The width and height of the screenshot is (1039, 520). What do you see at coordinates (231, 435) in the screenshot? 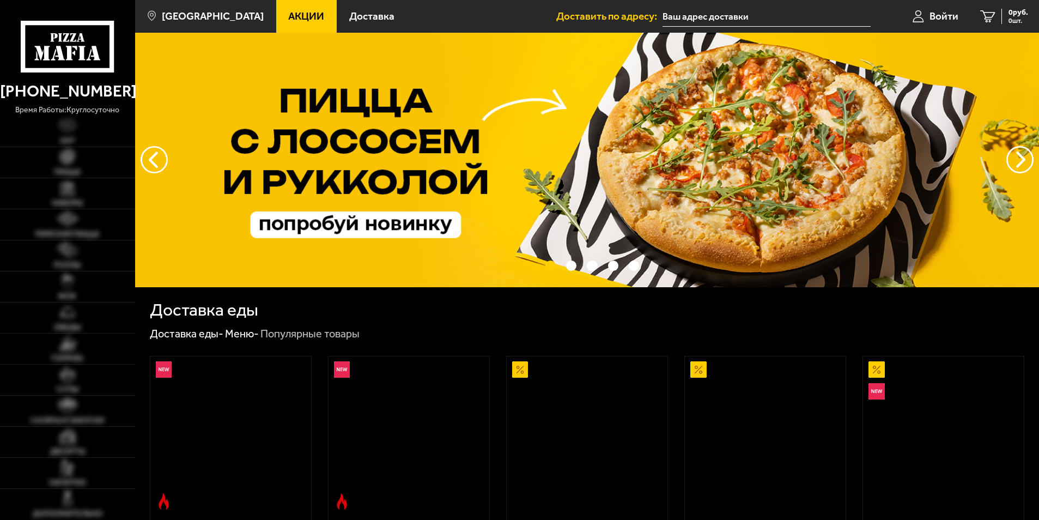
I see `a: НовинкаОстрое блюдоРимская с креветками` at bounding box center [231, 435].